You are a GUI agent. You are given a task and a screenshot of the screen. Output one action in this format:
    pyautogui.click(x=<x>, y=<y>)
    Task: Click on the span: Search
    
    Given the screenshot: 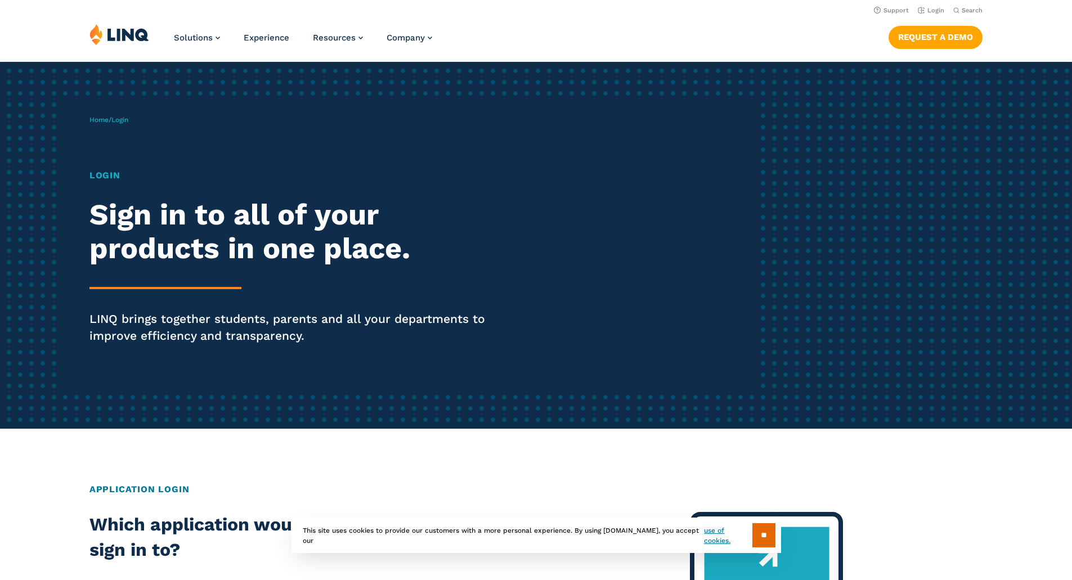 What is the action you would take?
    pyautogui.click(x=972, y=10)
    